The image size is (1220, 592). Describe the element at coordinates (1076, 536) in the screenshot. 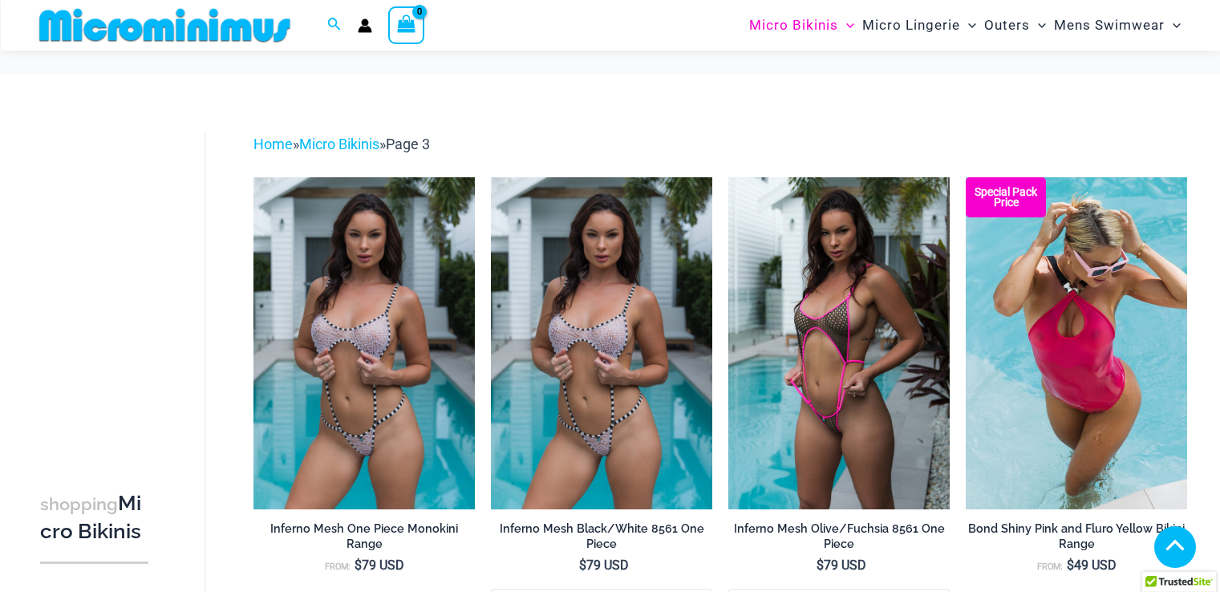

I see `h2: Bond Shiny Pink and Fluro Yellow Bikini Range` at that location.